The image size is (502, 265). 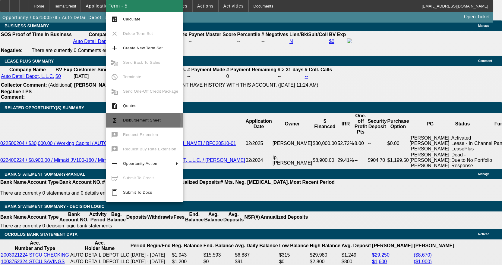 I want to click on span: Quotes, so click(x=130, y=106).